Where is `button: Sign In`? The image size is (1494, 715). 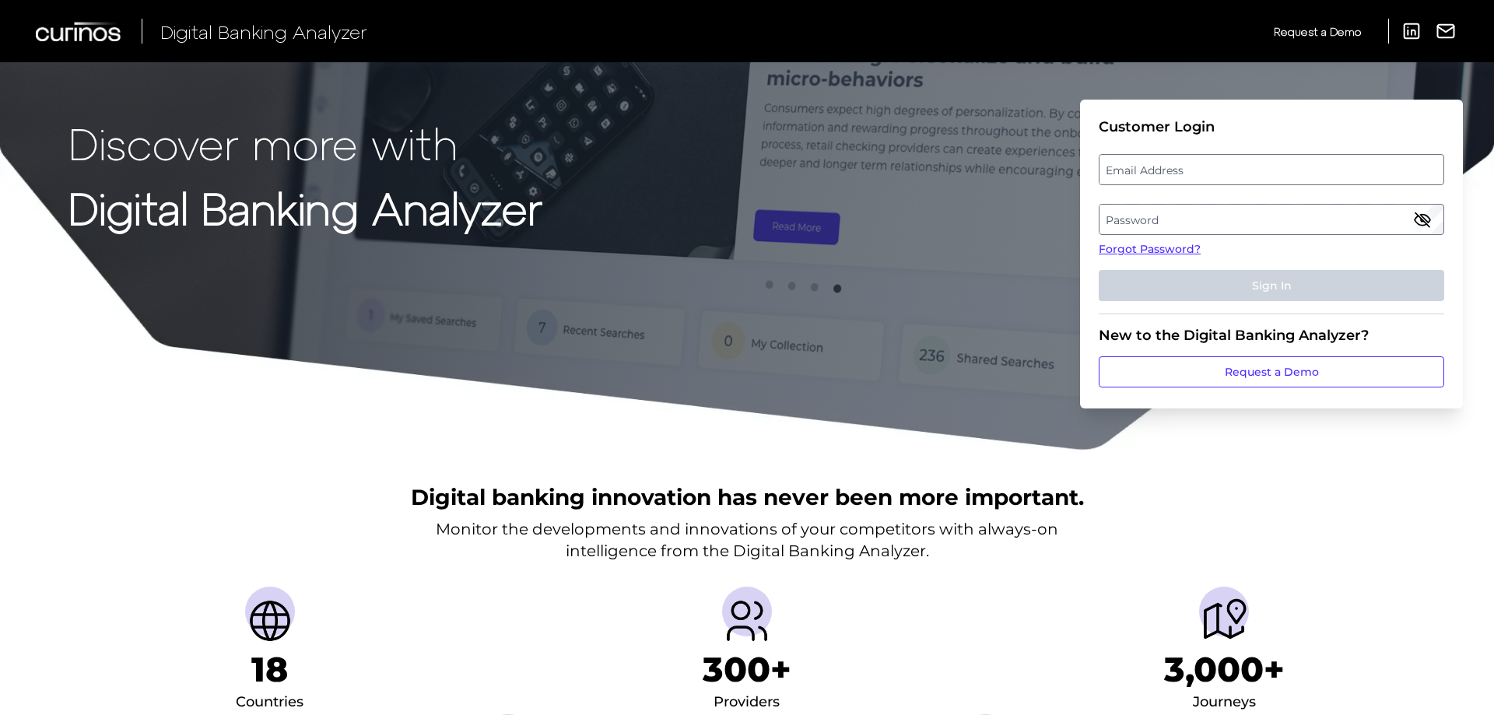
button: Sign In is located at coordinates (1271, 286).